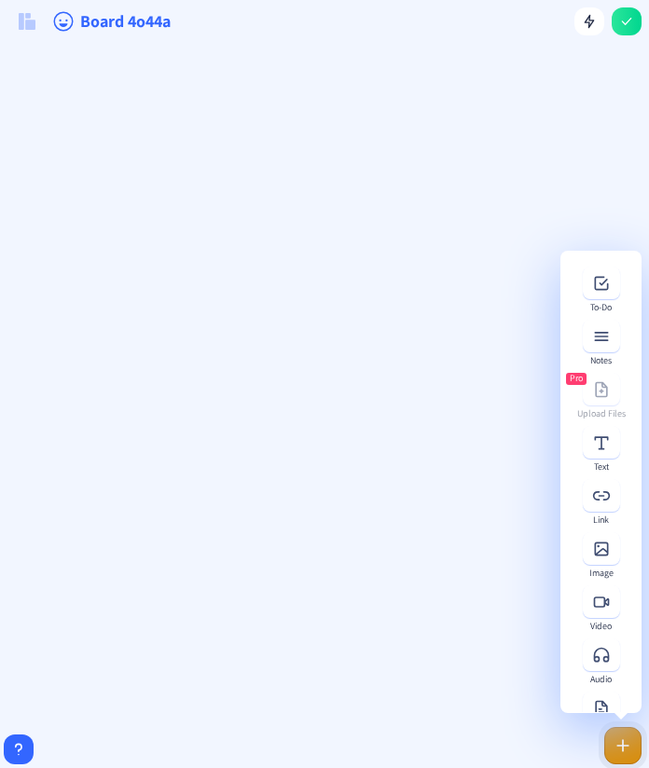  What do you see at coordinates (601, 625) in the screenshot?
I see `div: Video` at bounding box center [601, 625].